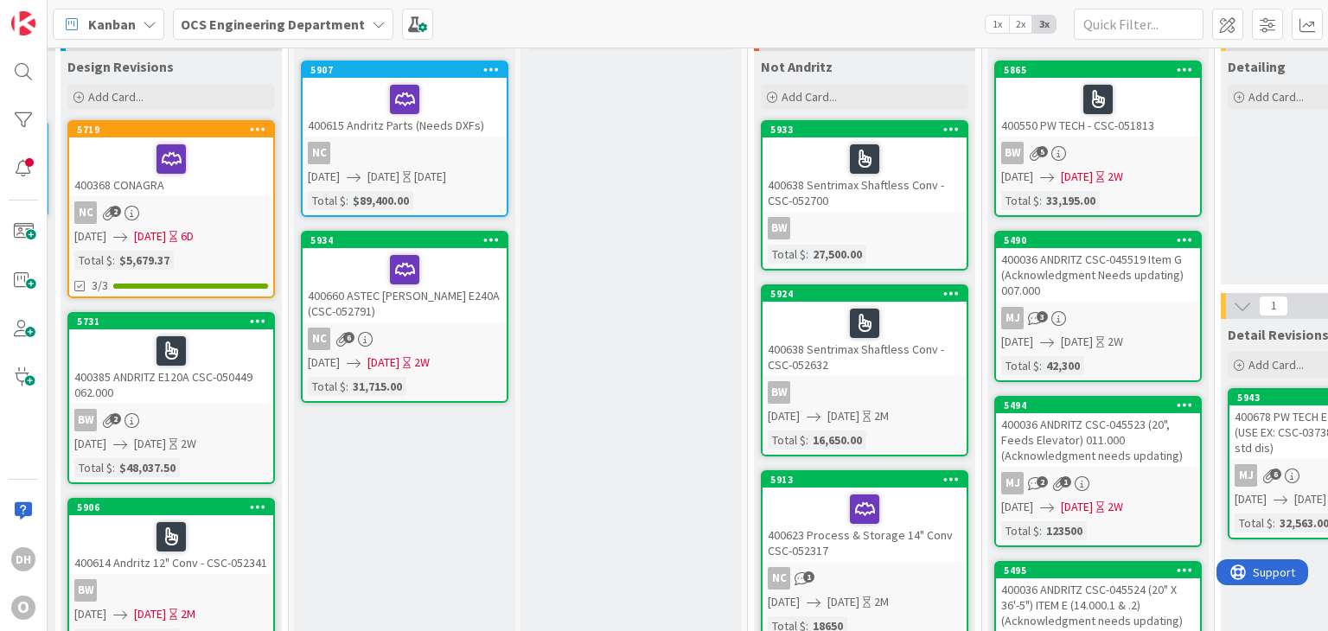 The width and height of the screenshot is (1328, 631). I want to click on div: 5933, so click(865, 130).